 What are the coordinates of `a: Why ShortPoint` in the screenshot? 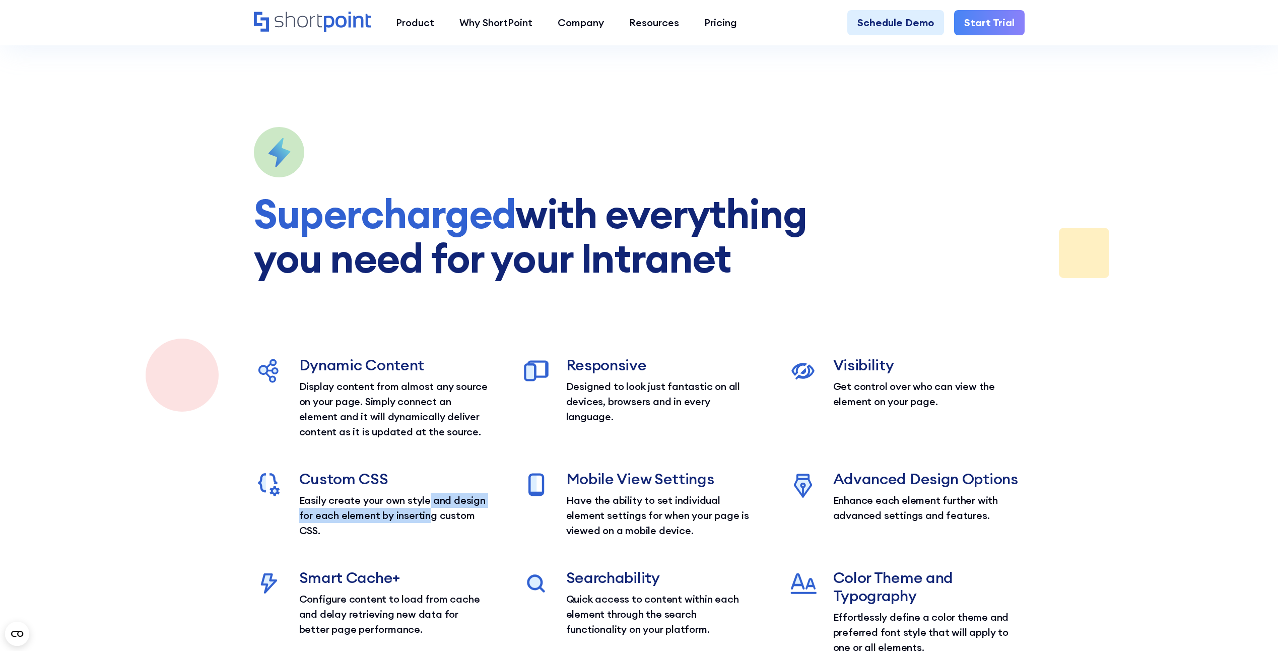 It's located at (496, 23).